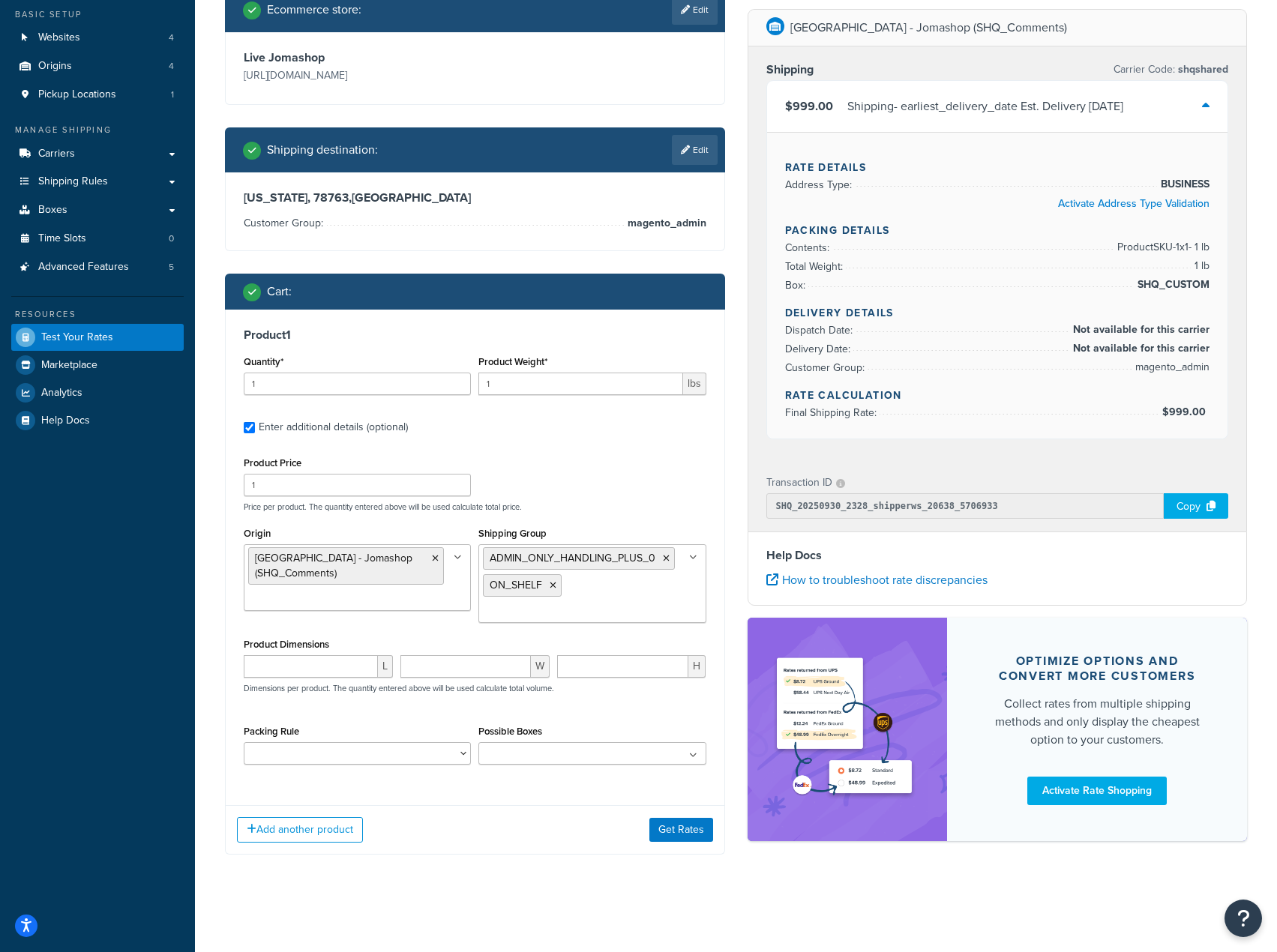 The image size is (1277, 952). Describe the element at coordinates (83, 267) in the screenshot. I see `span: Advanced Features` at that location.